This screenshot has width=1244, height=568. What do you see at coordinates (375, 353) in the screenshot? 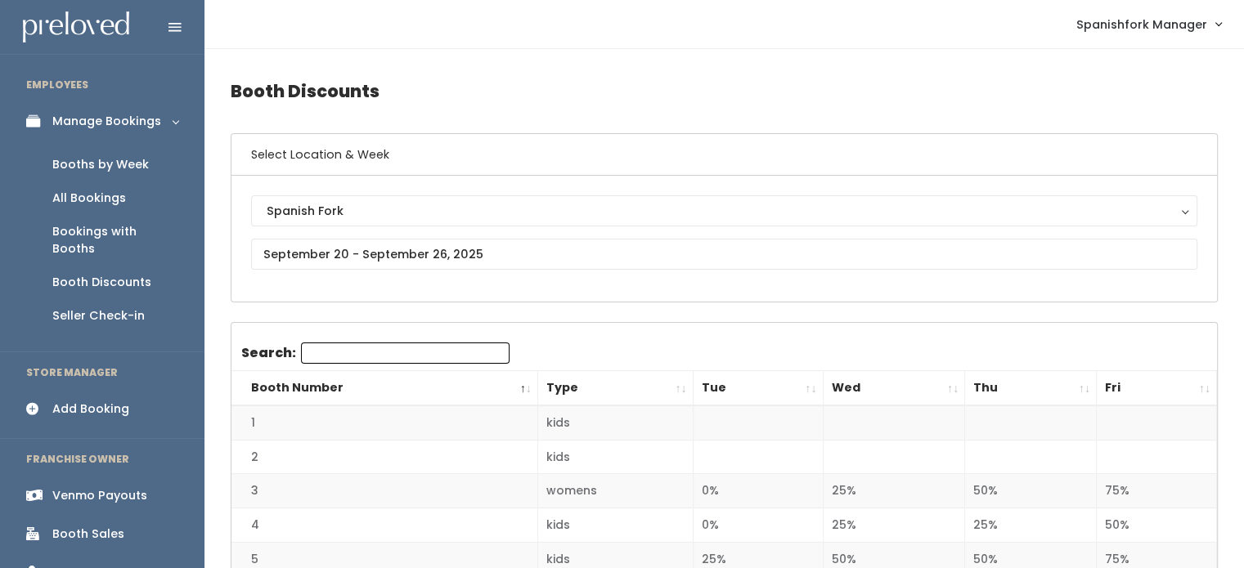
I see `label: Search:` at bounding box center [375, 353].